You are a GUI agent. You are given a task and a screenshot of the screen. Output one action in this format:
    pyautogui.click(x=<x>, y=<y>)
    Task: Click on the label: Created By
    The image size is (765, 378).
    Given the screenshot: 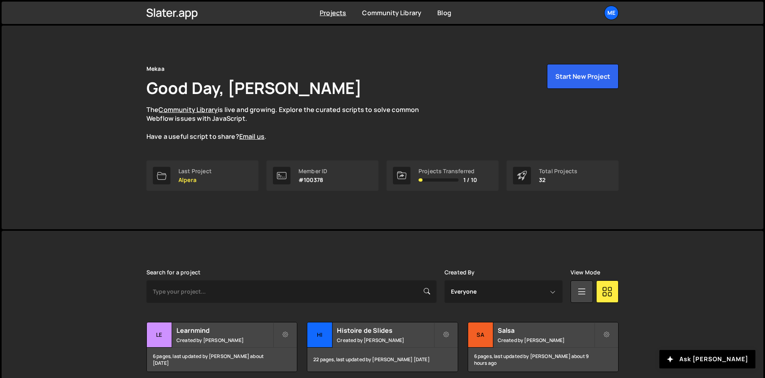 What is the action you would take?
    pyautogui.click(x=460, y=273)
    